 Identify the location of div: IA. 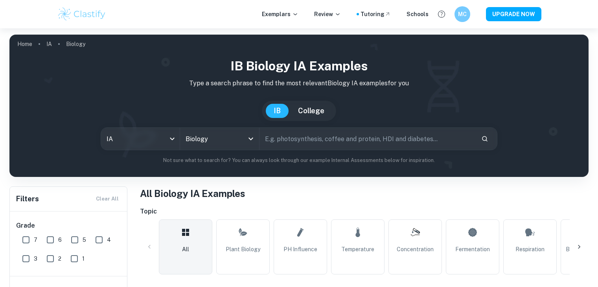
(140, 139).